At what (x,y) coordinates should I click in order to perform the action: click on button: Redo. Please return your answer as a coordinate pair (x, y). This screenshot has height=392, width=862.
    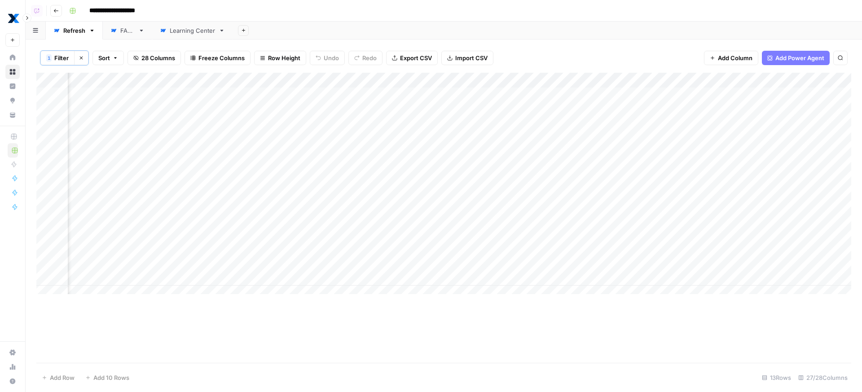
    Looking at the image, I should click on (365, 58).